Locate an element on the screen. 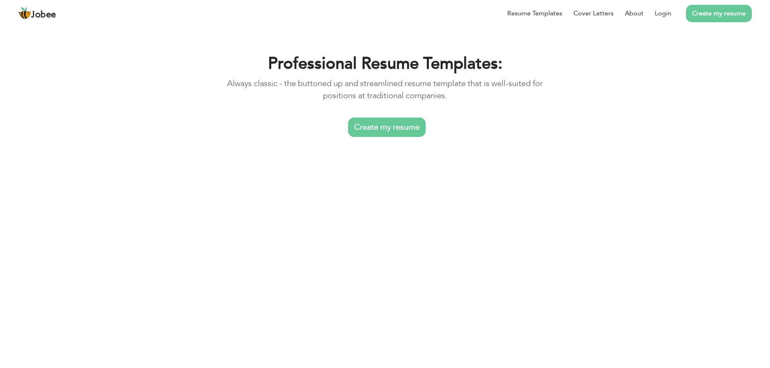 Image resolution: width=770 pixels, height=368 pixels. a: About is located at coordinates (634, 13).